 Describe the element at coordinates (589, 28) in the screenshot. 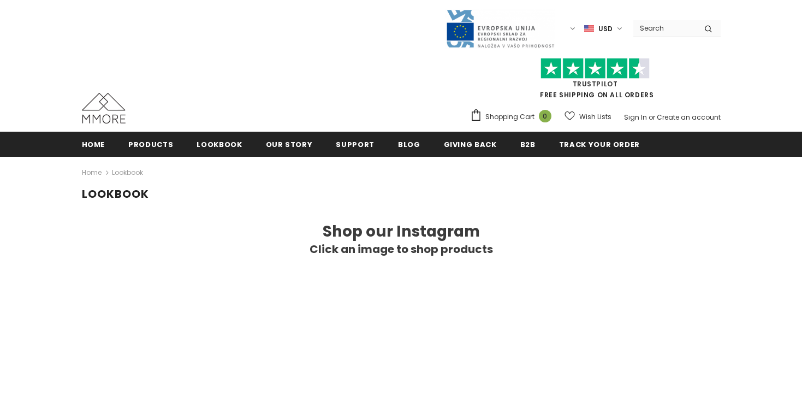

I see `img: USD` at that location.